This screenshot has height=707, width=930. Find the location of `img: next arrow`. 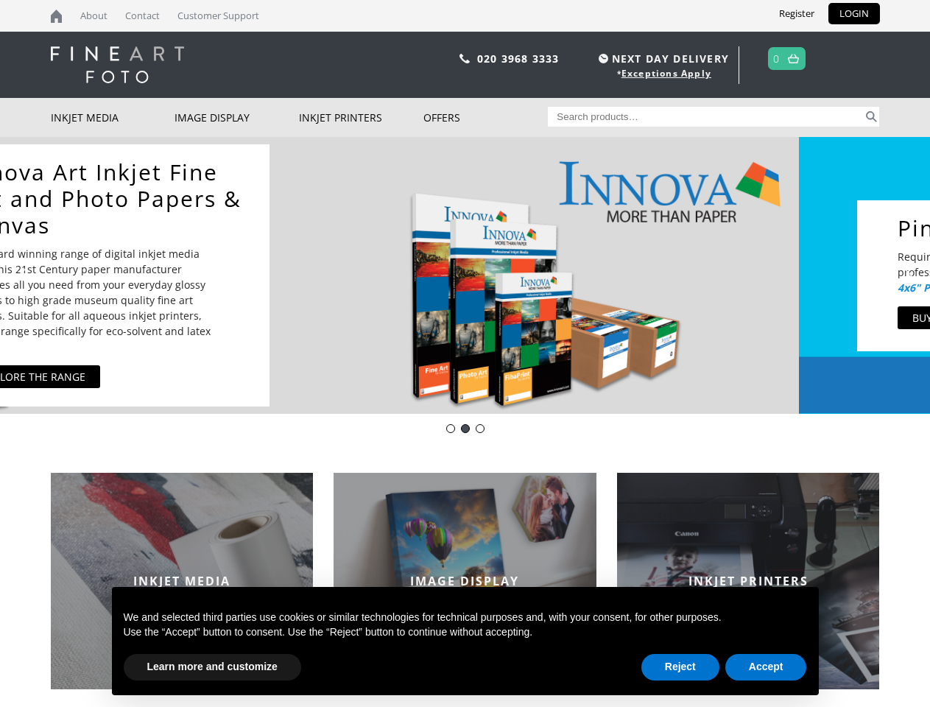

img: next arrow is located at coordinates (907, 275).